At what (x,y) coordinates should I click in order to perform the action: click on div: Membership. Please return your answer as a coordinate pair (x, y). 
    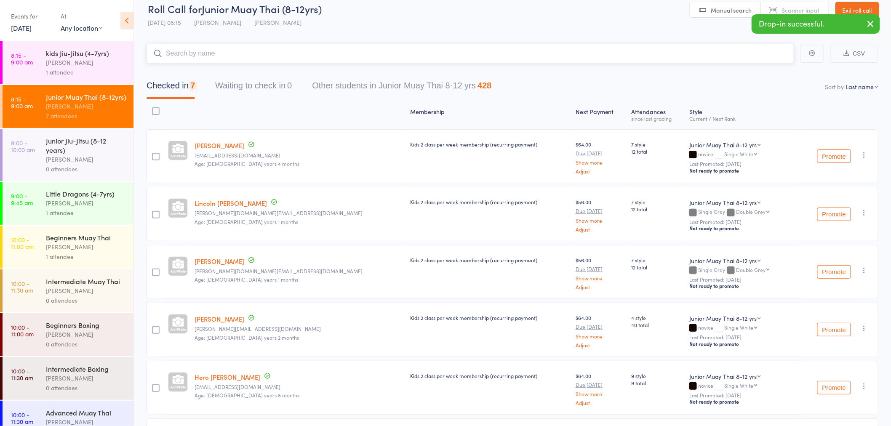
    Looking at the image, I should click on (489, 114).